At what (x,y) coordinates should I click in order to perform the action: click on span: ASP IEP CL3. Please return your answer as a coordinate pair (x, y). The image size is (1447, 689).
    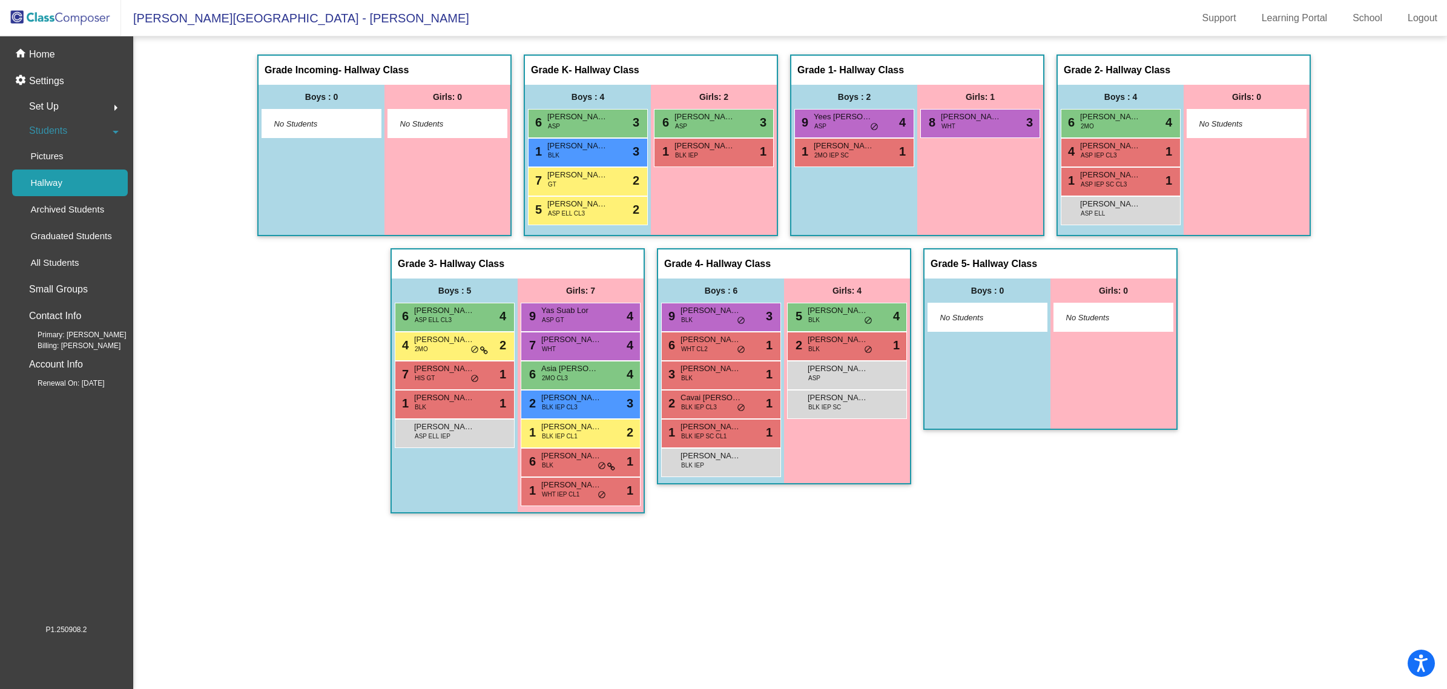
    Looking at the image, I should click on (1099, 155).